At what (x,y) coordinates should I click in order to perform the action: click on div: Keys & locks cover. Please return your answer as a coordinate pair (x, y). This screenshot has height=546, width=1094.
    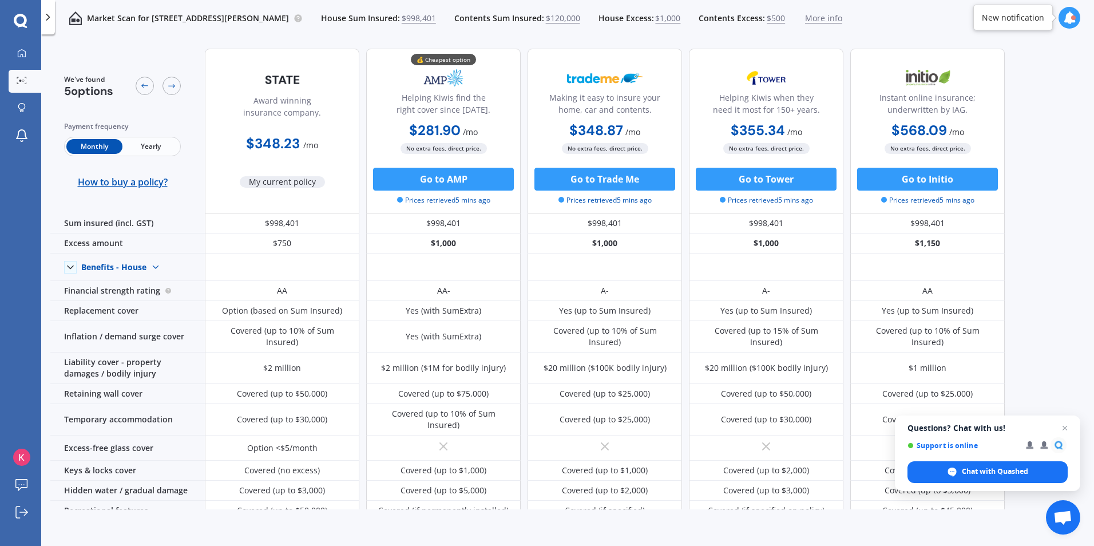
    Looking at the image, I should click on (128, 470).